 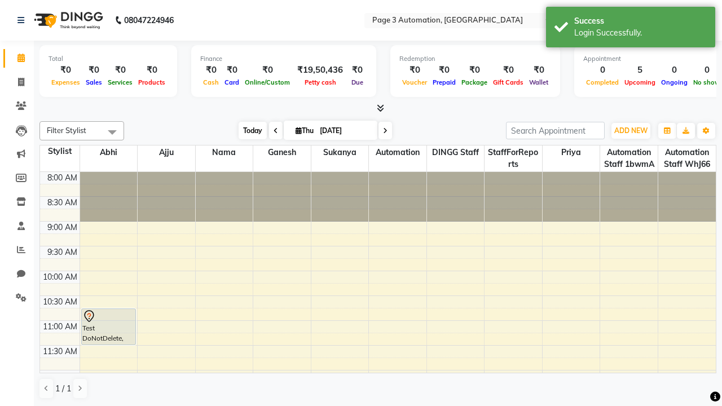 I want to click on span: Wallet, so click(x=539, y=82).